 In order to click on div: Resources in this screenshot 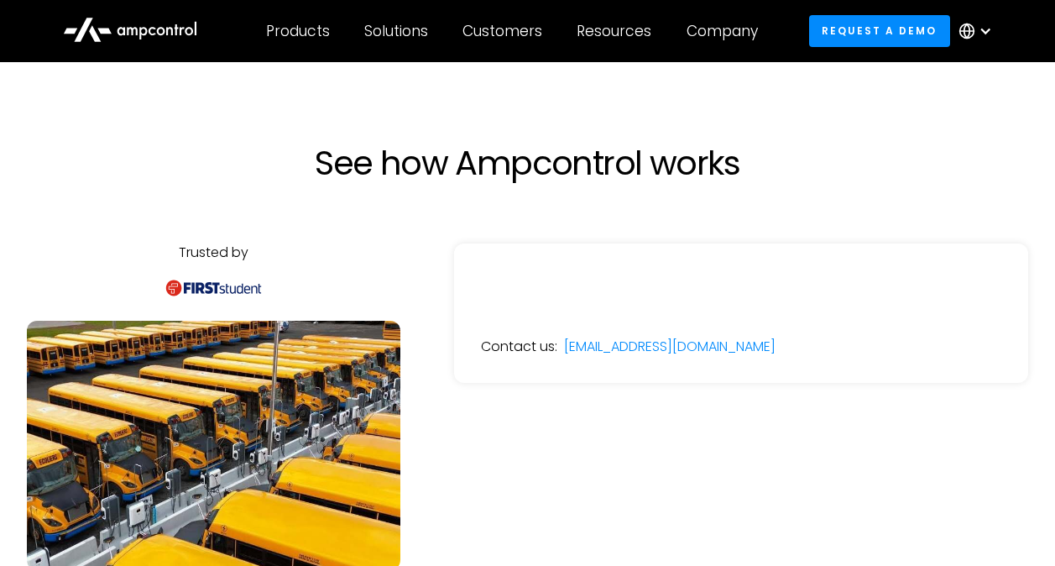, I will do `click(614, 31)`.